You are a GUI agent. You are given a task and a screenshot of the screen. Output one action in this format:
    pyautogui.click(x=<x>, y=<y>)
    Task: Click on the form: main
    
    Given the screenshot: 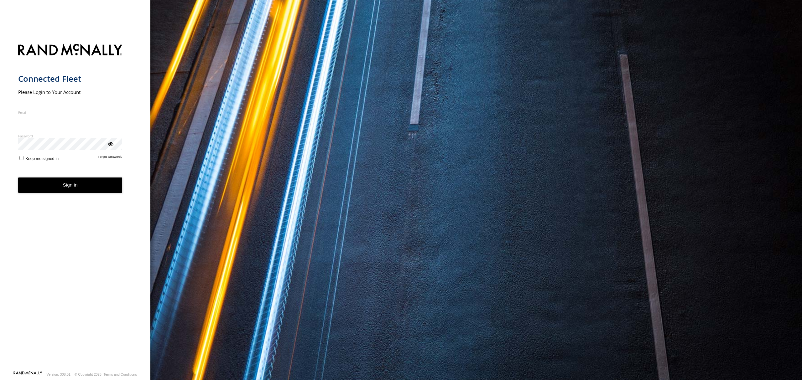 What is the action you would take?
    pyautogui.click(x=75, y=205)
    